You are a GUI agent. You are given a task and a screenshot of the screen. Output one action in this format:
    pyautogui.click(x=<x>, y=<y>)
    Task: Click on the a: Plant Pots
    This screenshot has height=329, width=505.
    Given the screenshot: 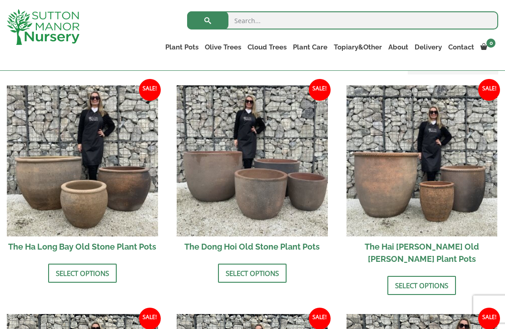 What is the action you would take?
    pyautogui.click(x=182, y=47)
    